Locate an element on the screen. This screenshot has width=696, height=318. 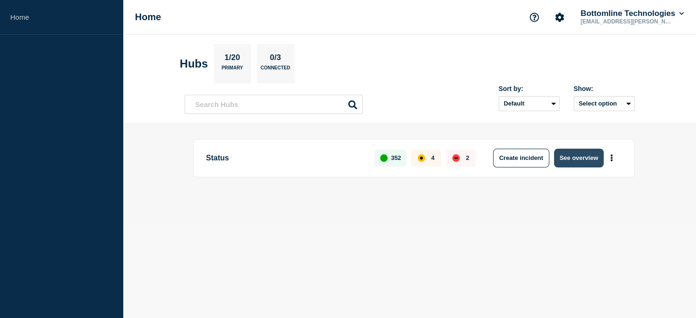
button: More actions is located at coordinates (611, 157).